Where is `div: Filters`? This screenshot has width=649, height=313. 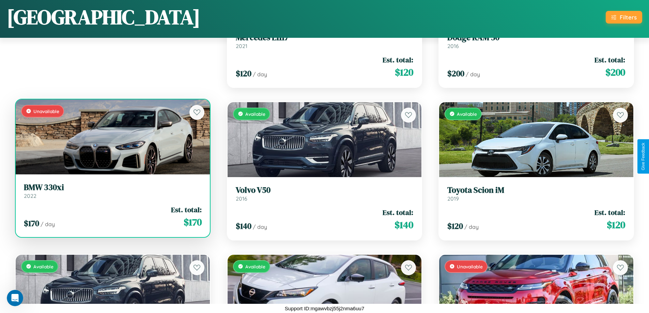 div: Filters is located at coordinates (628, 17).